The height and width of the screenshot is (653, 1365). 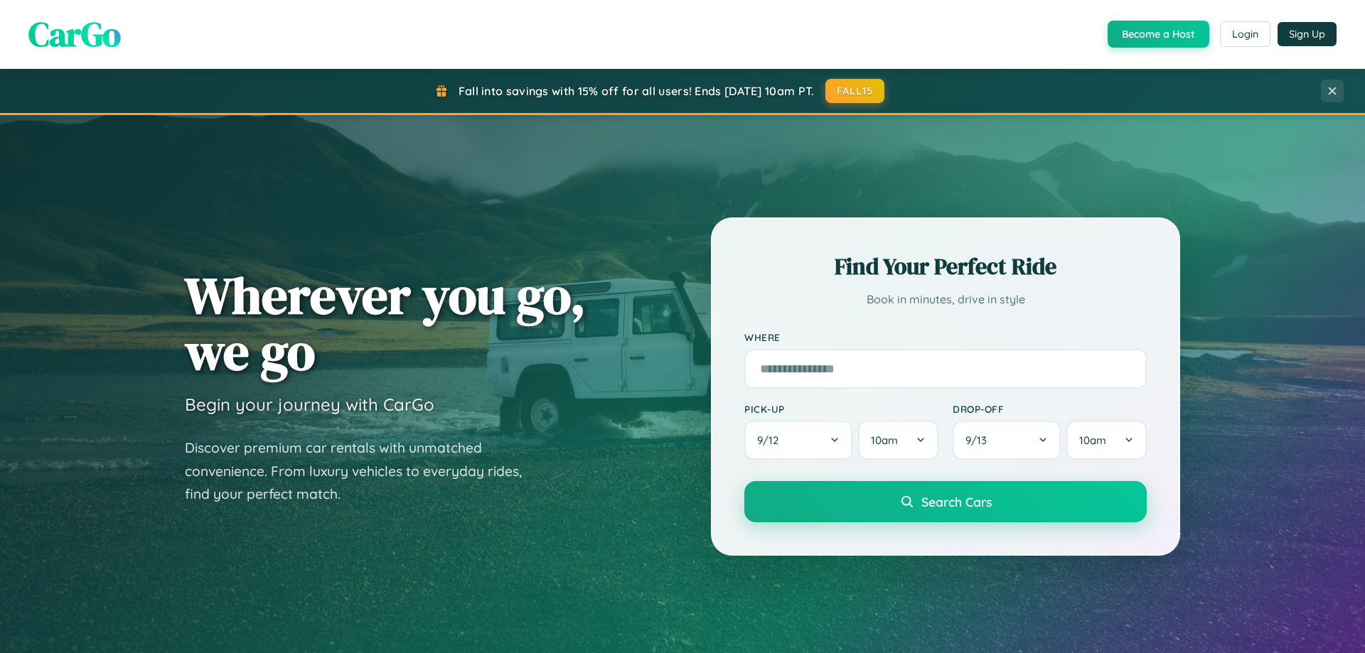 I want to click on span: CarGo, so click(x=75, y=34).